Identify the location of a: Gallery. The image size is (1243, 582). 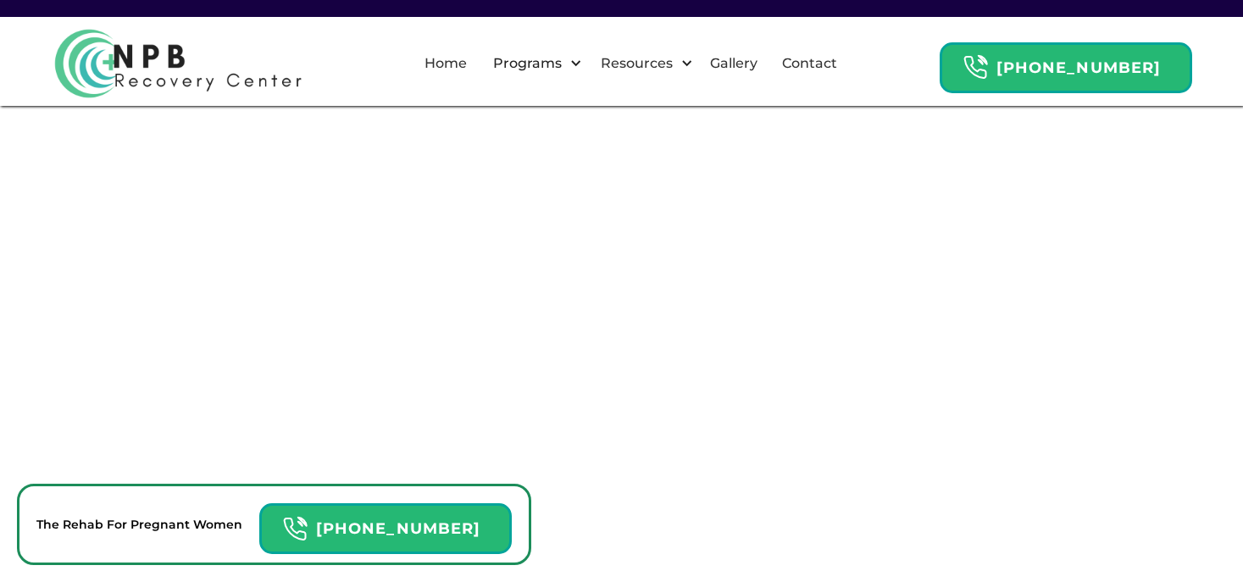
(734, 64).